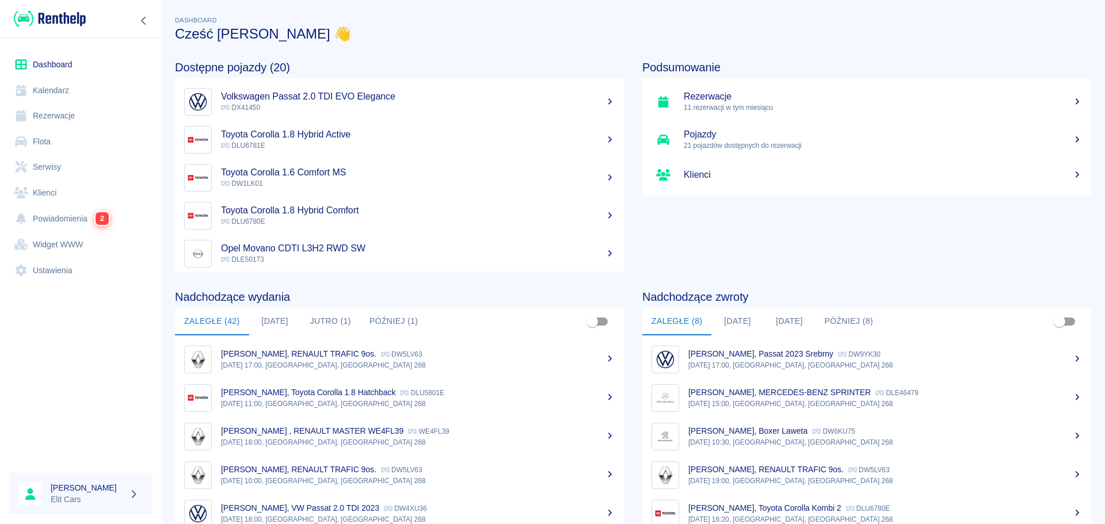 The height and width of the screenshot is (524, 1105). I want to click on button: Zwiń nawigację, so click(144, 21).